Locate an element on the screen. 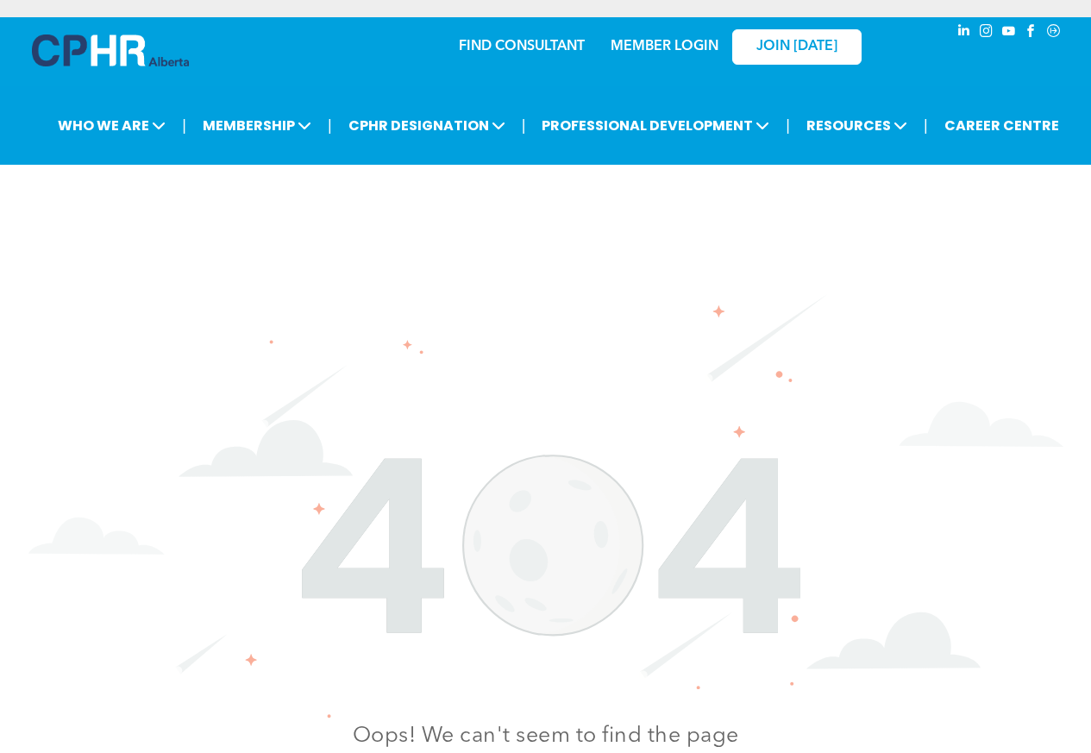 This screenshot has height=753, width=1091. img: The number 404 is surrounded by clouds and stars on a white background. is located at coordinates (546, 506).